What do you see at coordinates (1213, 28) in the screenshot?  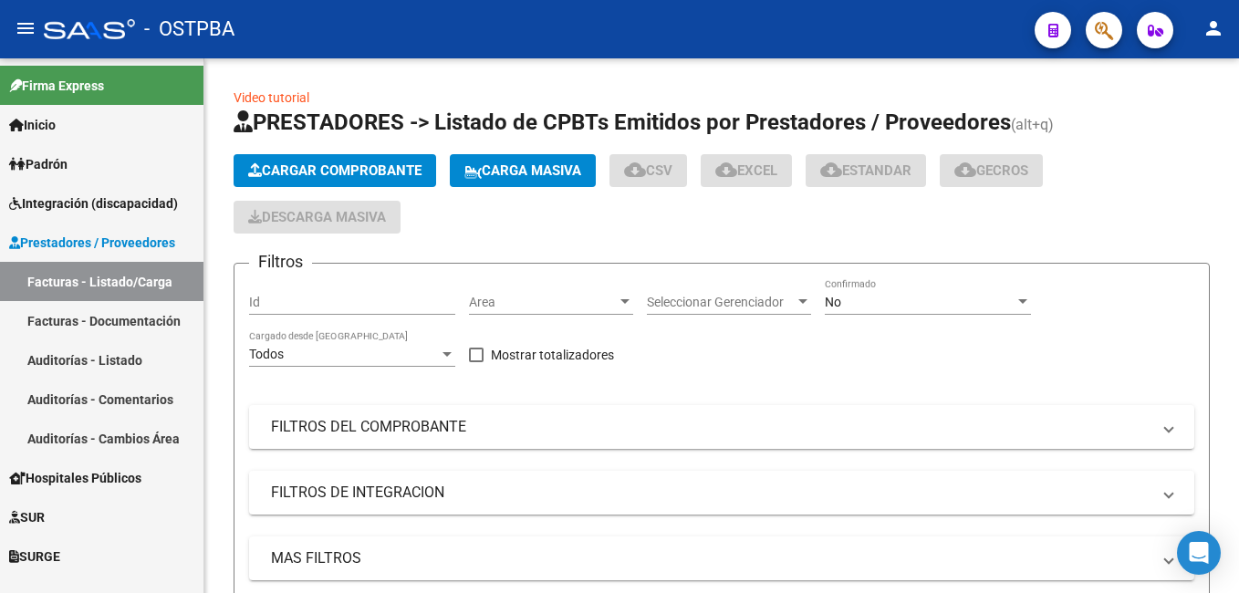 I see `mat-icon: person` at bounding box center [1213, 28].